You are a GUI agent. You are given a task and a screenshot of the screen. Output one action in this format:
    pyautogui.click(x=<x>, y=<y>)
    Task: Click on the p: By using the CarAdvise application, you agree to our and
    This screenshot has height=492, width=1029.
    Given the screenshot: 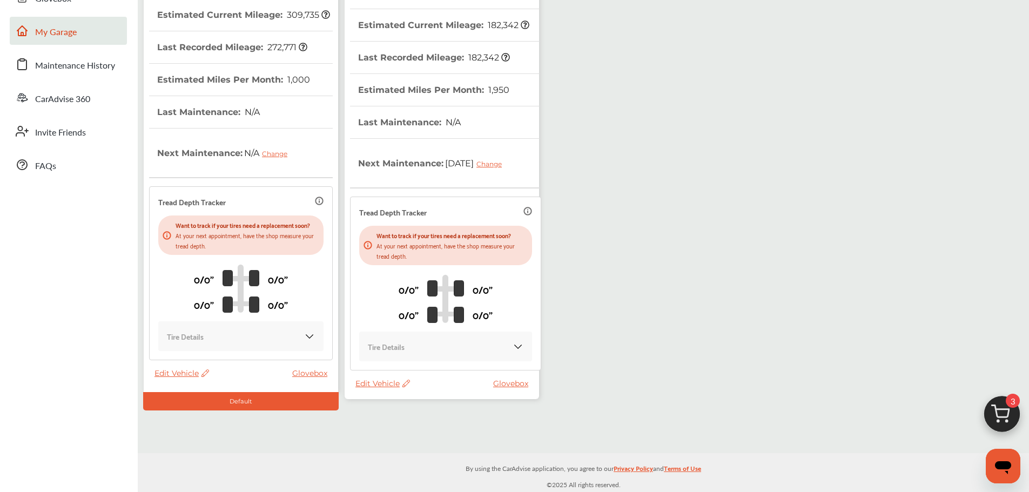 What is the action you would take?
    pyautogui.click(x=583, y=468)
    